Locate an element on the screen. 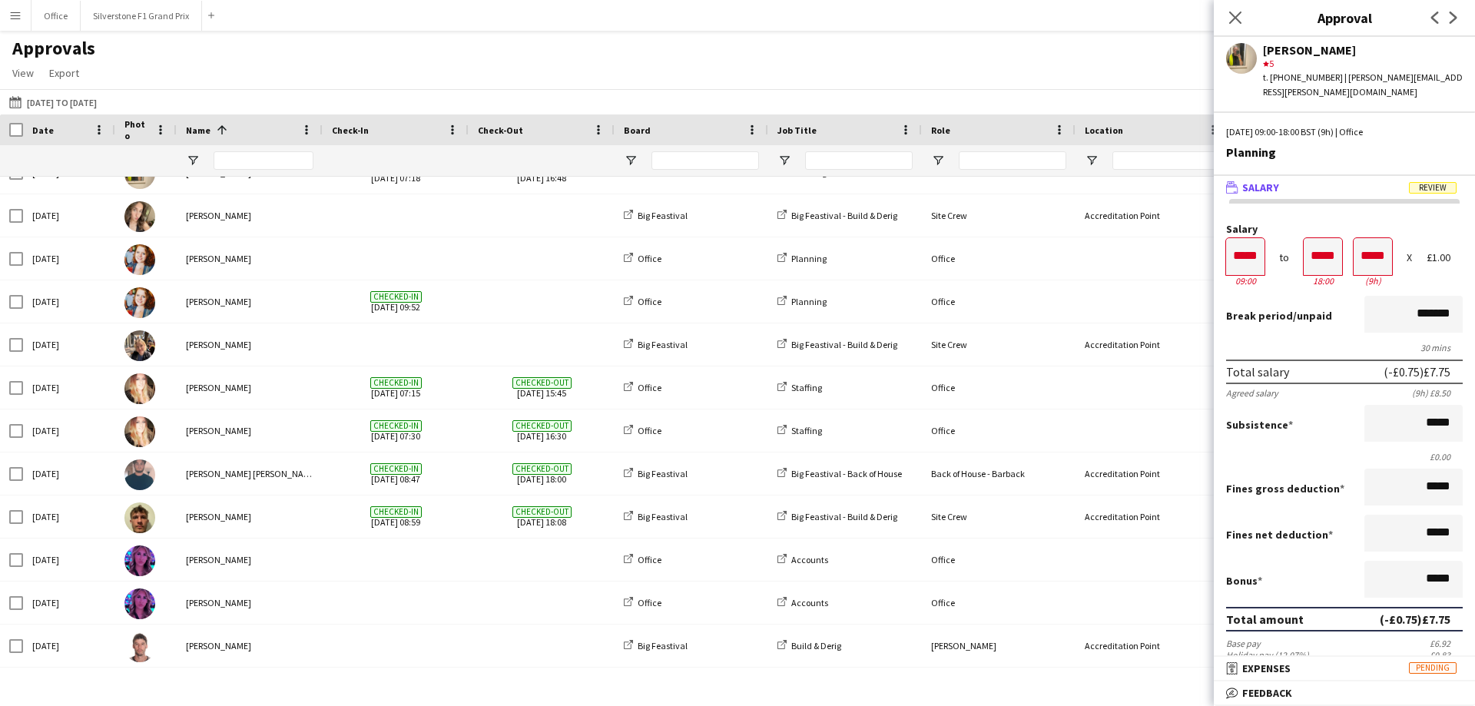 The width and height of the screenshot is (1475, 706). a: View is located at coordinates (23, 73).